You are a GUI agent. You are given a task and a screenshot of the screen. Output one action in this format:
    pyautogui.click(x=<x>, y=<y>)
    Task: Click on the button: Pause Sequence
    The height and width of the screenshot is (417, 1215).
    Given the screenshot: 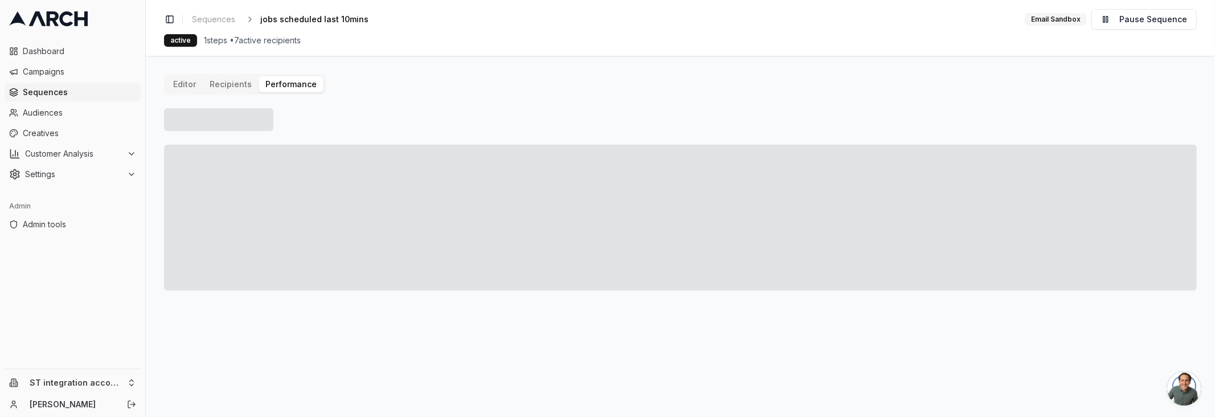 What is the action you would take?
    pyautogui.click(x=1144, y=19)
    